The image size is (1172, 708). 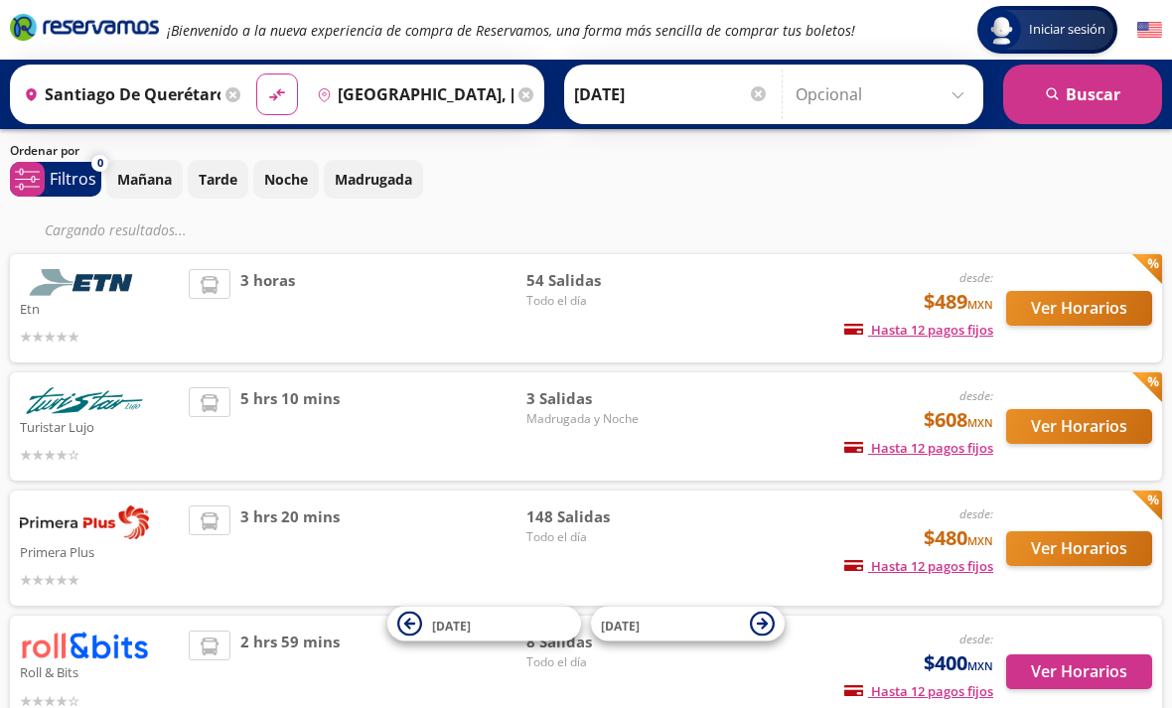 What do you see at coordinates (84, 30) in the screenshot?
I see `a: Brand Logo` at bounding box center [84, 30].